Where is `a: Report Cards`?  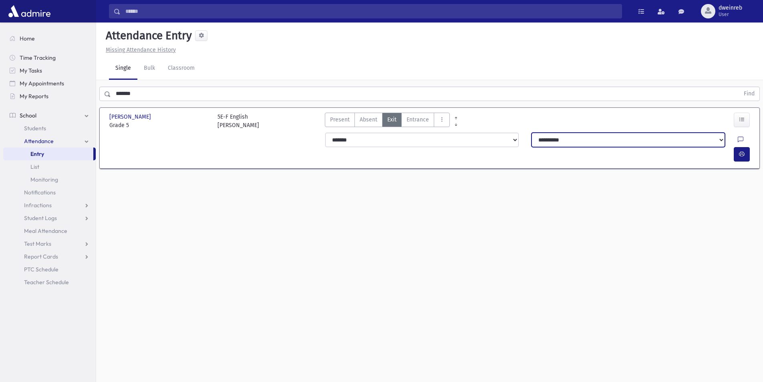 a: Report Cards is located at coordinates (49, 256).